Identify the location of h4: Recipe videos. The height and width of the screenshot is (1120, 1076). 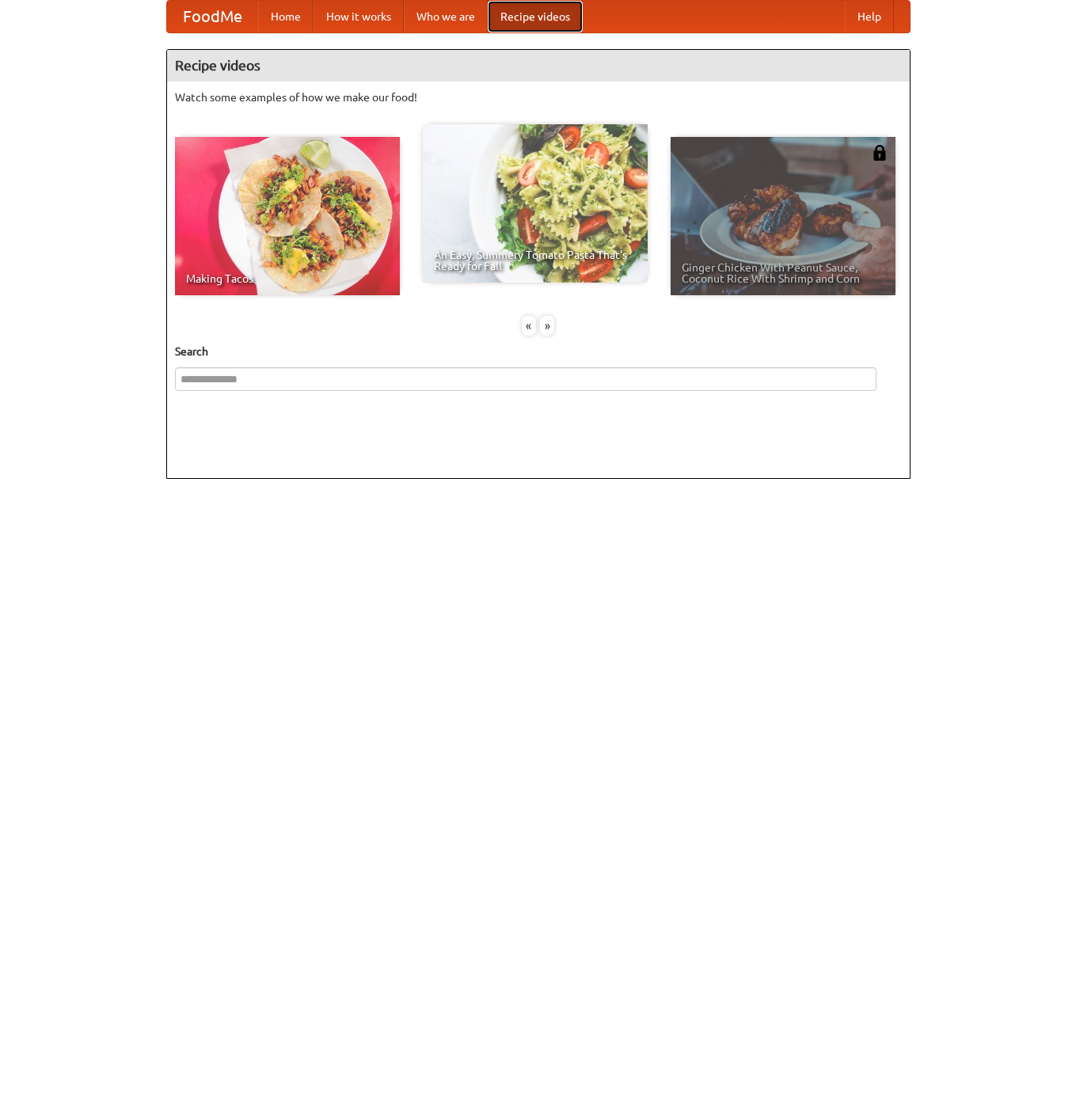
(538, 65).